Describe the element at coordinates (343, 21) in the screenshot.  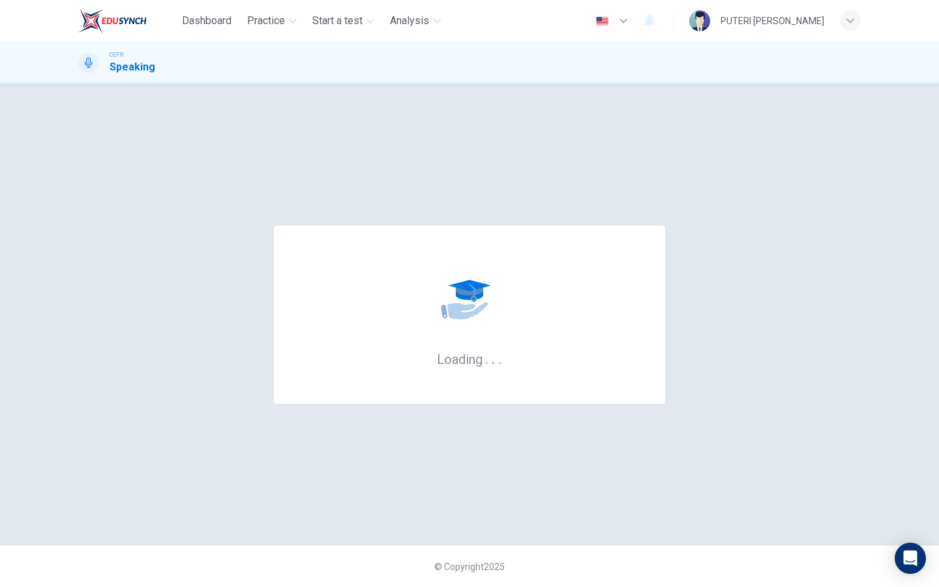
I see `button: Start a test` at that location.